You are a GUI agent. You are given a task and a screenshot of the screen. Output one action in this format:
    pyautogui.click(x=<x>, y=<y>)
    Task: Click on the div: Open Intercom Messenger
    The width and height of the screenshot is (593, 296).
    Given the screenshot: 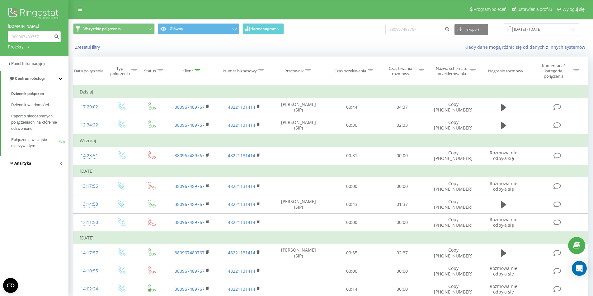 What is the action you would take?
    pyautogui.click(x=579, y=269)
    